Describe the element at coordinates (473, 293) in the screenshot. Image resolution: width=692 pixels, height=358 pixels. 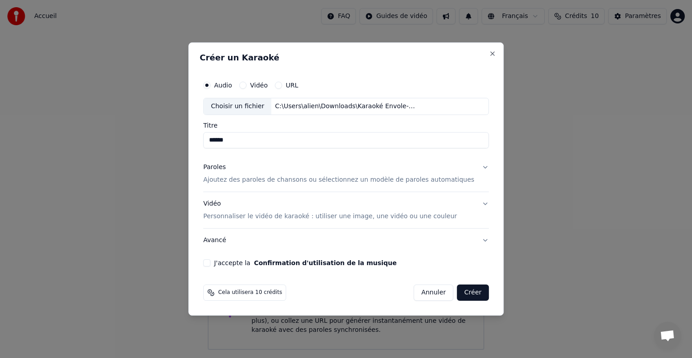
I see `button: Créer` at that location.